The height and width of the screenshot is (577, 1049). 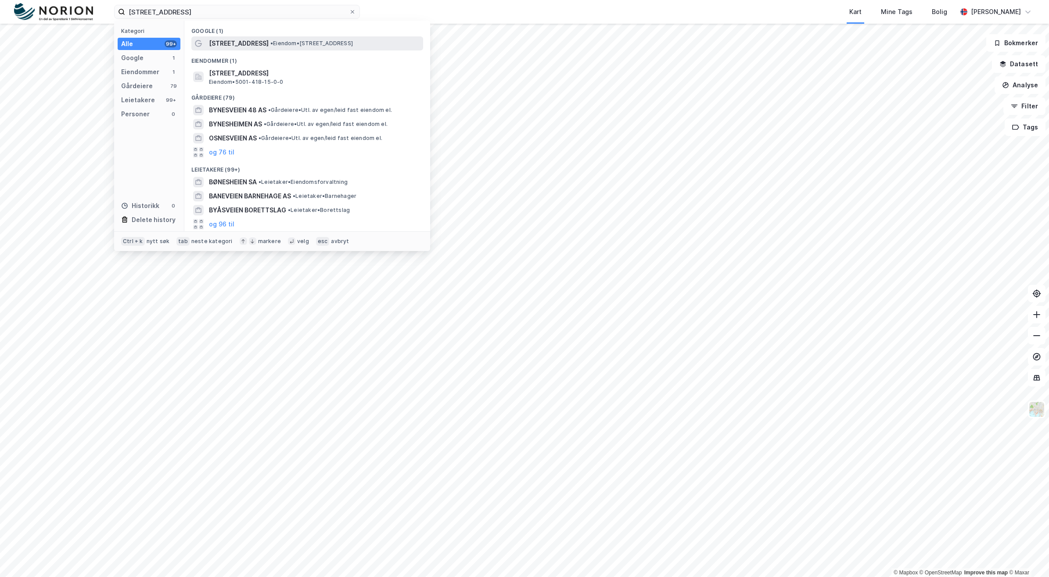 I want to click on span: BYNESHEIMEN AS, so click(x=235, y=124).